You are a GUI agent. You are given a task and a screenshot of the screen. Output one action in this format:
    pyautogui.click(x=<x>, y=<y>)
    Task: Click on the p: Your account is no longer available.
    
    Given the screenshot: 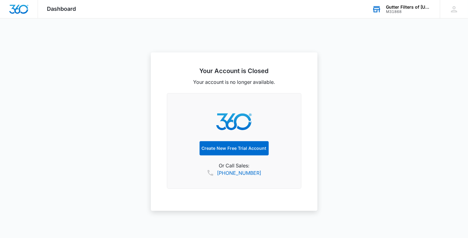 What is the action you would take?
    pyautogui.click(x=234, y=82)
    